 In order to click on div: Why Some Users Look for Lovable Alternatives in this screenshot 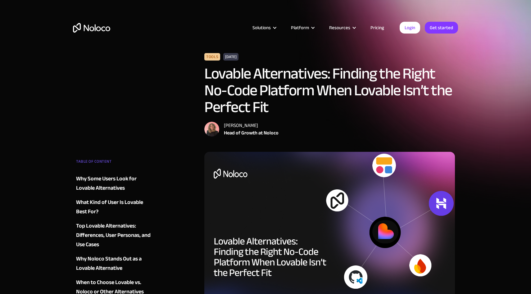, I will do `click(114, 183)`.